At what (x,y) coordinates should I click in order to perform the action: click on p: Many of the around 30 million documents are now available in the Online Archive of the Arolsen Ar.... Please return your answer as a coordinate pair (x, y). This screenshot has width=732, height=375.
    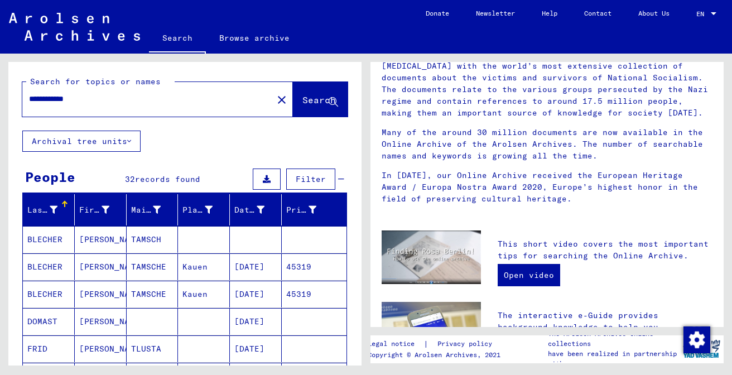
    Looking at the image, I should click on (547, 144).